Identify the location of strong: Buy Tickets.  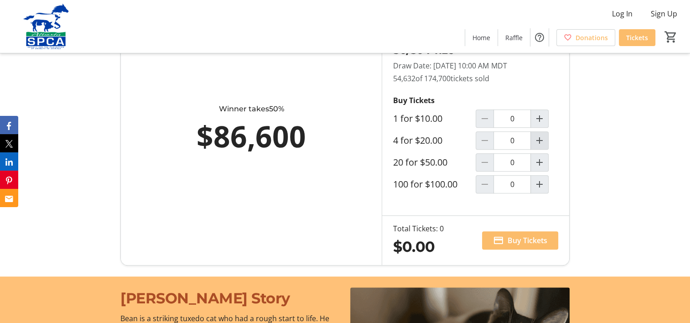
(414, 100).